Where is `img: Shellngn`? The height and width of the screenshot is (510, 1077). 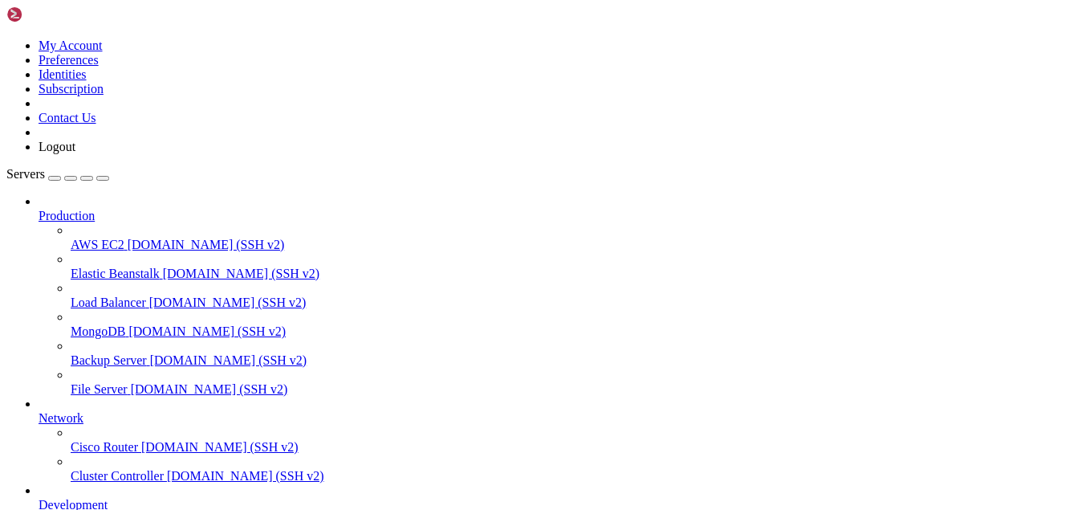
img: Shellngn is located at coordinates (52, 14).